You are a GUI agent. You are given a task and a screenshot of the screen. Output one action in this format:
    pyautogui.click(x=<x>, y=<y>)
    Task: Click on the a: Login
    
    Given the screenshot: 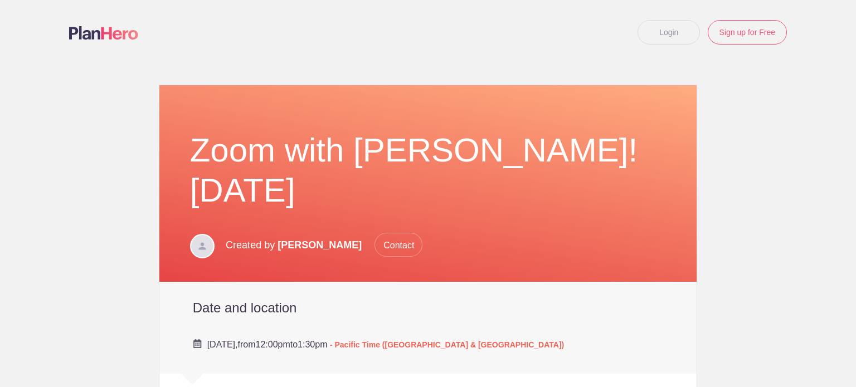 What is the action you would take?
    pyautogui.click(x=669, y=32)
    